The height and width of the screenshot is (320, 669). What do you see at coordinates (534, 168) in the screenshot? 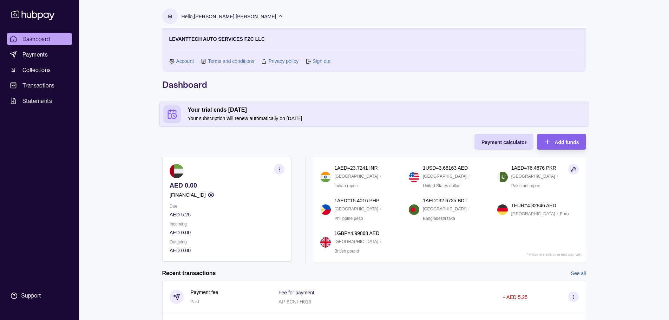
I see `p: 1 AED = 76.4676 PKR` at bounding box center [534, 168].